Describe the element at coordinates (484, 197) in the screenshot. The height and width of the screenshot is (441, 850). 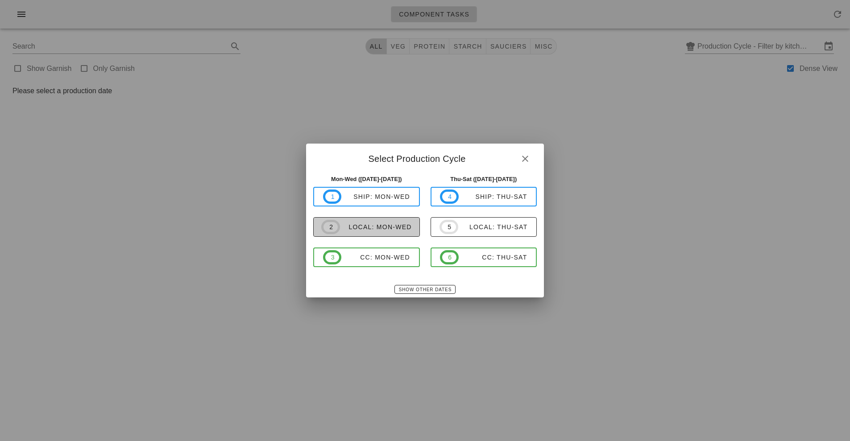
I see `button: 4ship: Thu-Sat` at that location.